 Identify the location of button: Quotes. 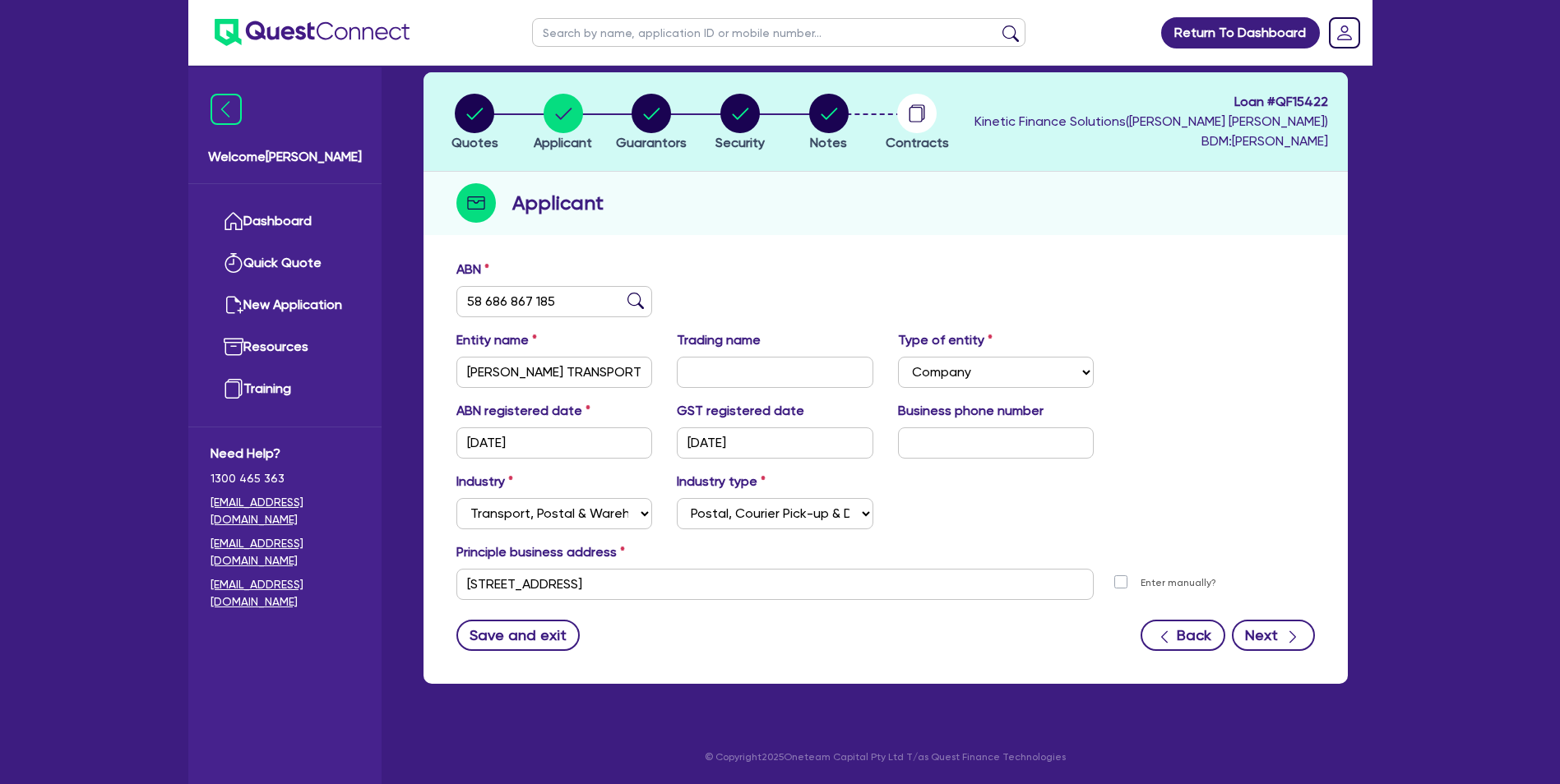
(475, 123).